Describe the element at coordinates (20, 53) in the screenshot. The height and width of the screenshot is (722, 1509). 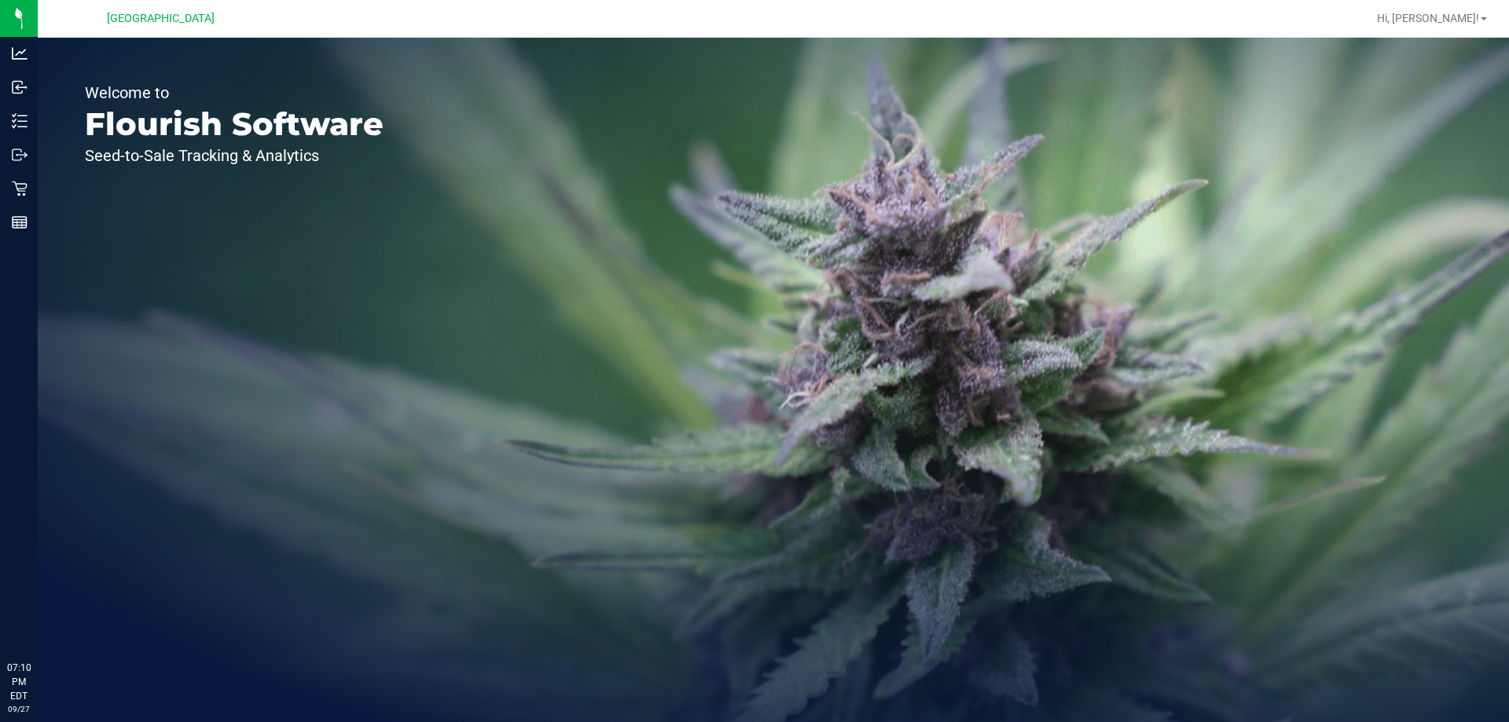
I see `inline-svg: Analytics` at that location.